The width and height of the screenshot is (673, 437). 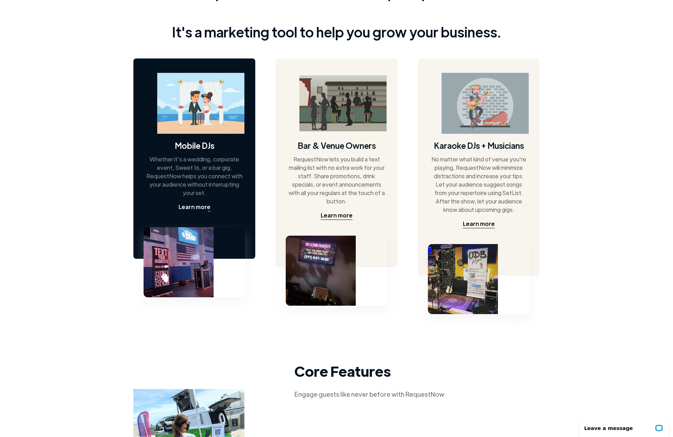 What do you see at coordinates (44, 13) in the screenshot?
I see `p: Leave a message` at bounding box center [44, 13].